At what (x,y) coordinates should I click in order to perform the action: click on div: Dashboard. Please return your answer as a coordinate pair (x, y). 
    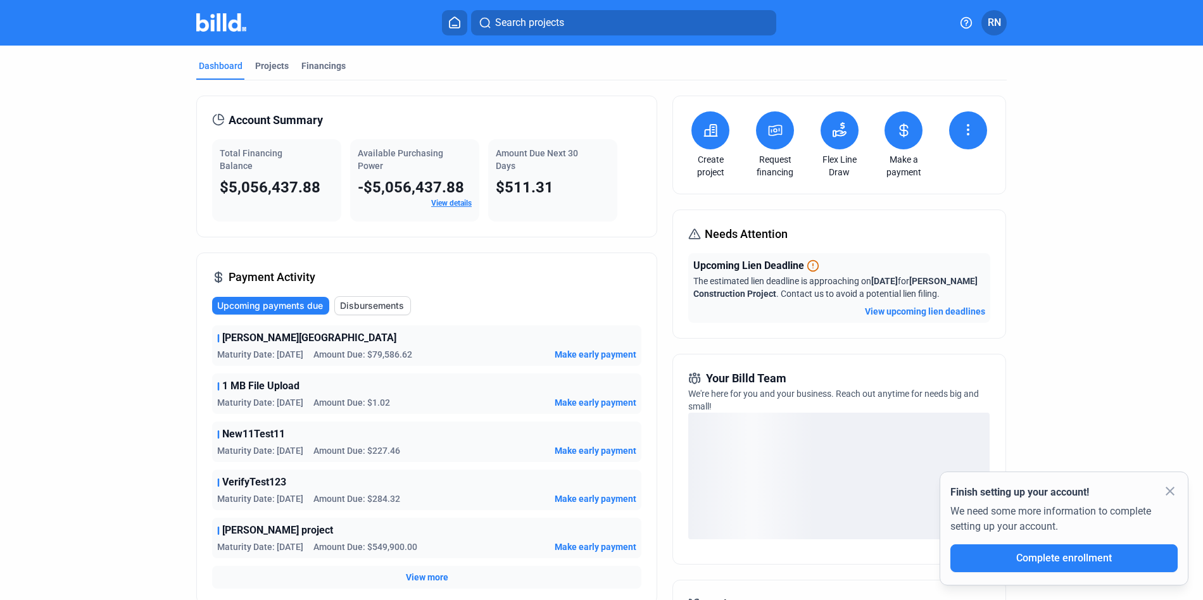
    Looking at the image, I should click on (220, 66).